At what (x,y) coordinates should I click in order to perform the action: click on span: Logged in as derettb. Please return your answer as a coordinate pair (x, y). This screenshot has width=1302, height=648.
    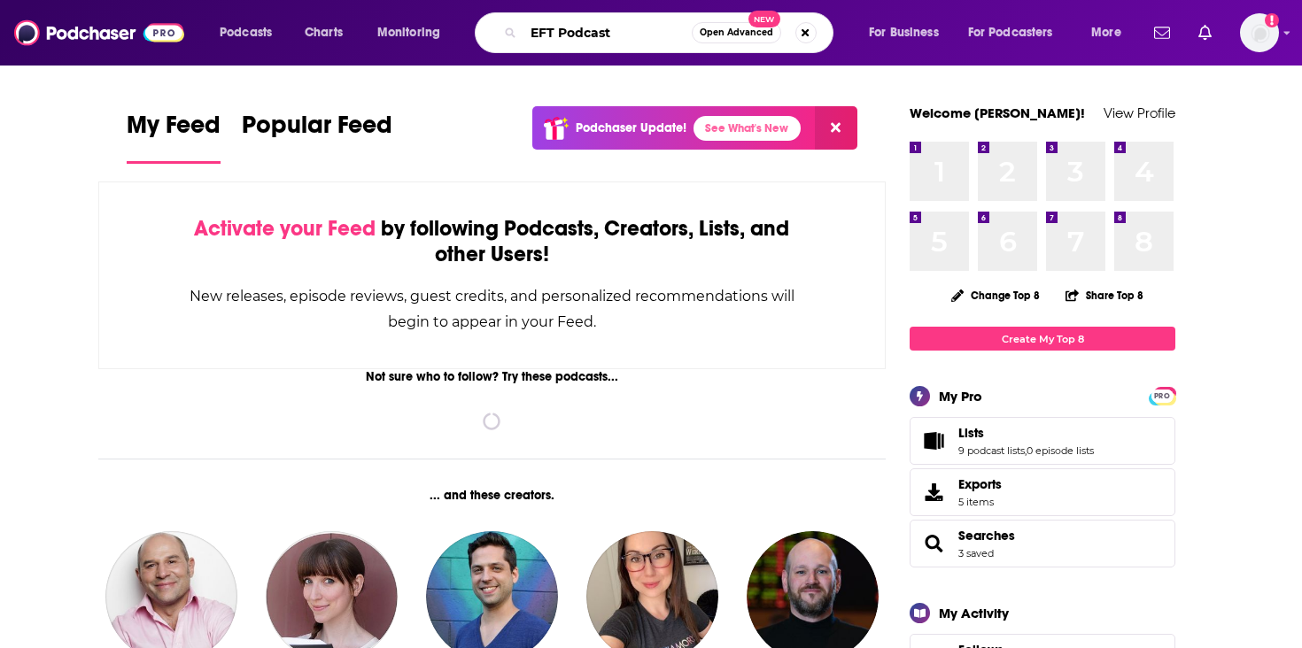
    Looking at the image, I should click on (1259, 33).